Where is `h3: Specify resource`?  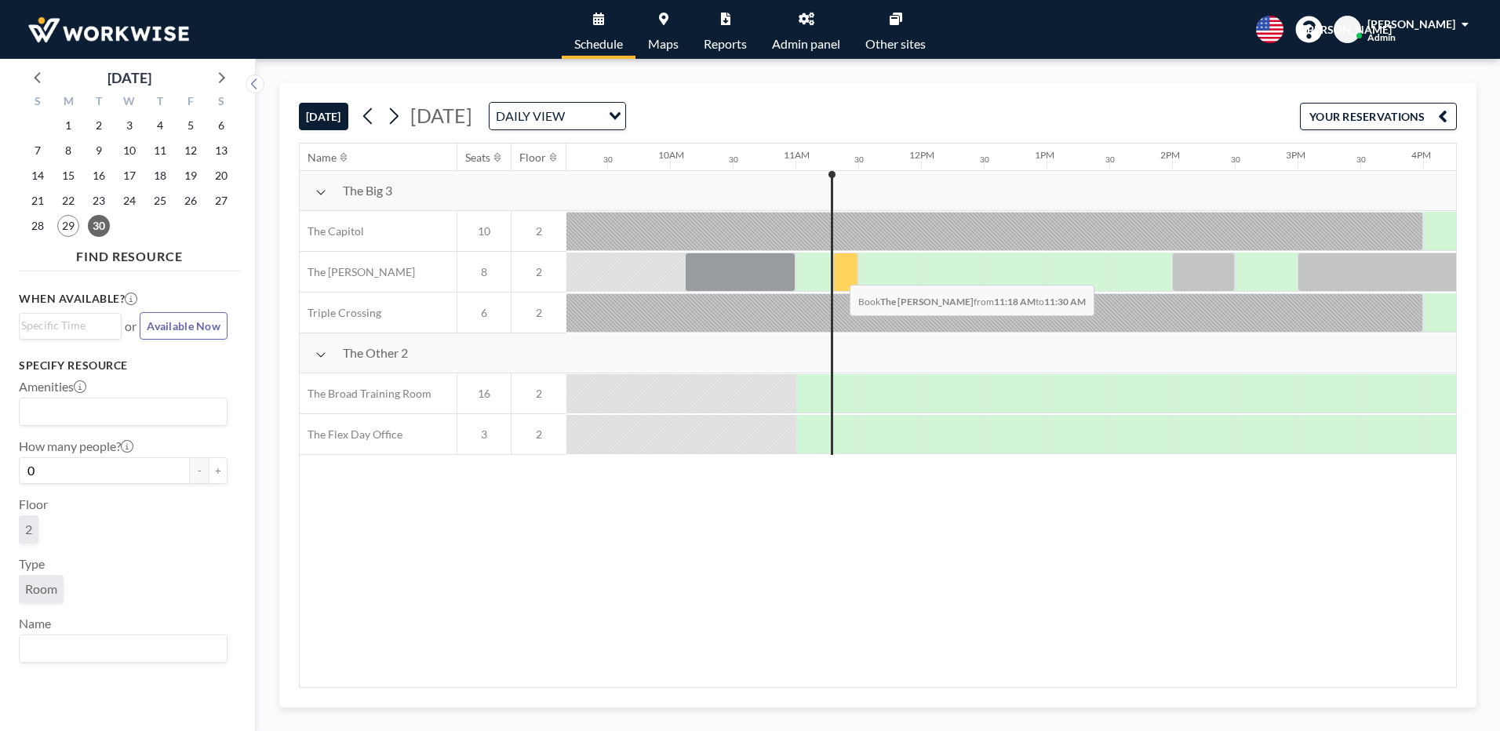
h3: Specify resource is located at coordinates (123, 366).